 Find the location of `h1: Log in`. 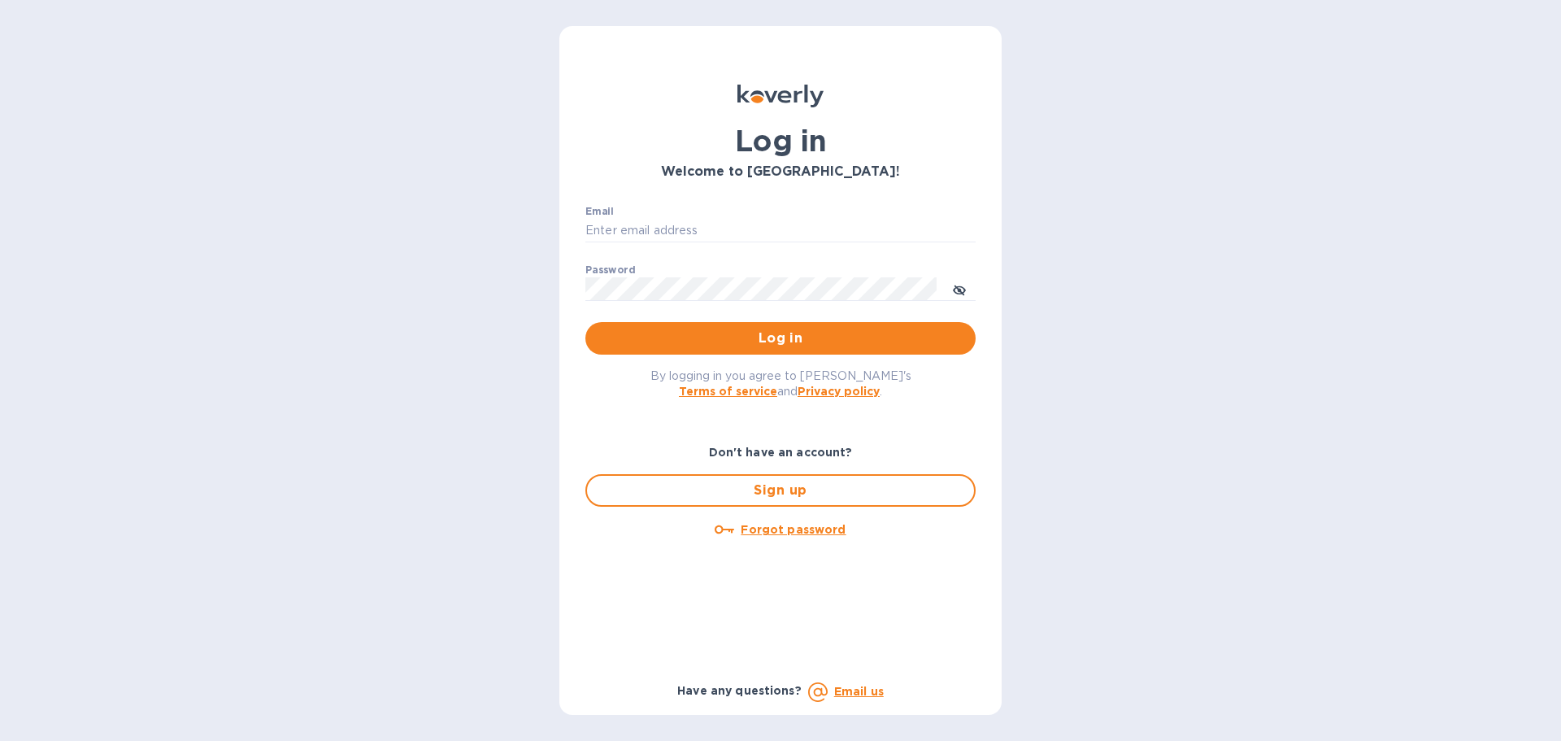

h1: Log in is located at coordinates (780, 141).